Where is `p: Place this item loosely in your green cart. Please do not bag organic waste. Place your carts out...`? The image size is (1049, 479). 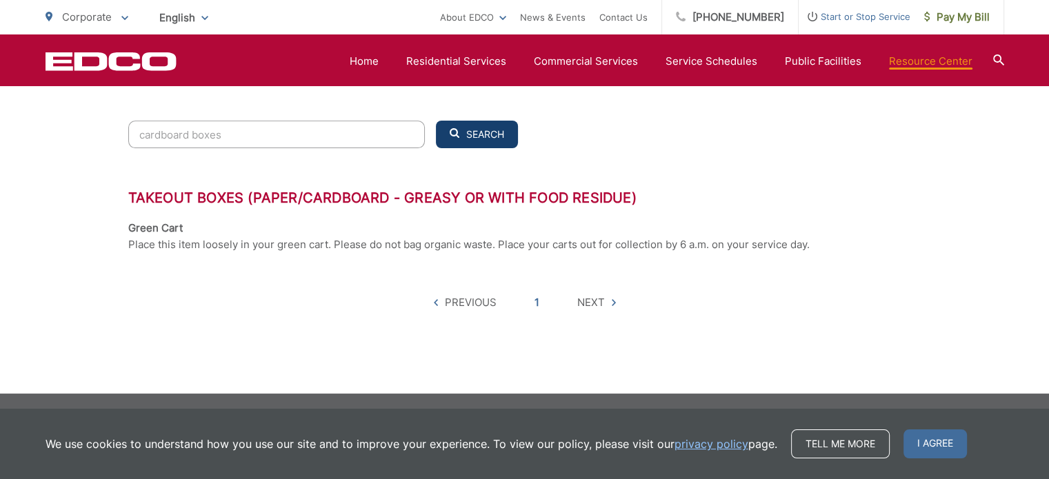
p: Place this item loosely in your green cart. Please do not bag organic waste. Place your carts out... is located at coordinates (469, 245).